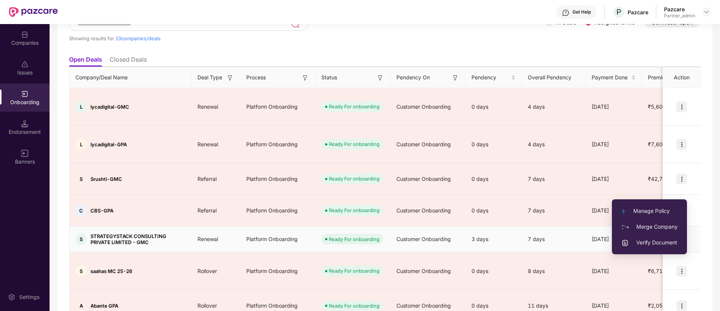 The width and height of the screenshot is (720, 311). I want to click on th: Company/Deal Name, so click(130, 77).